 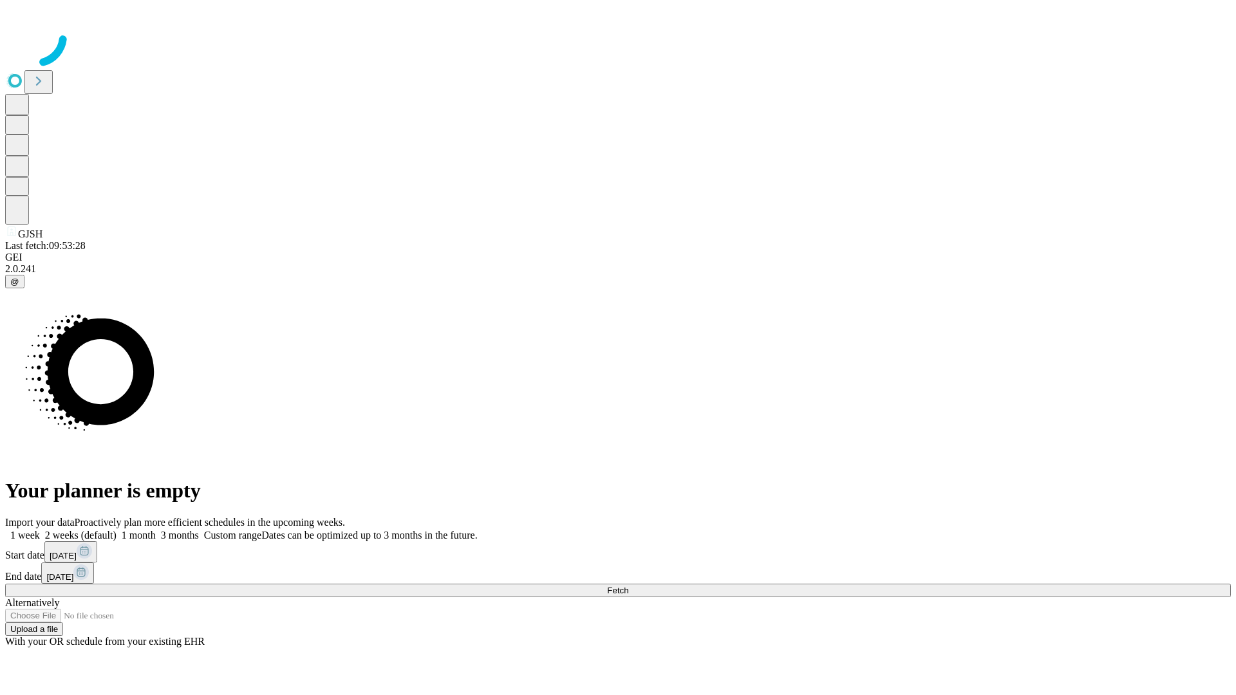 What do you see at coordinates (30, 234) in the screenshot?
I see `span: GJSH` at bounding box center [30, 234].